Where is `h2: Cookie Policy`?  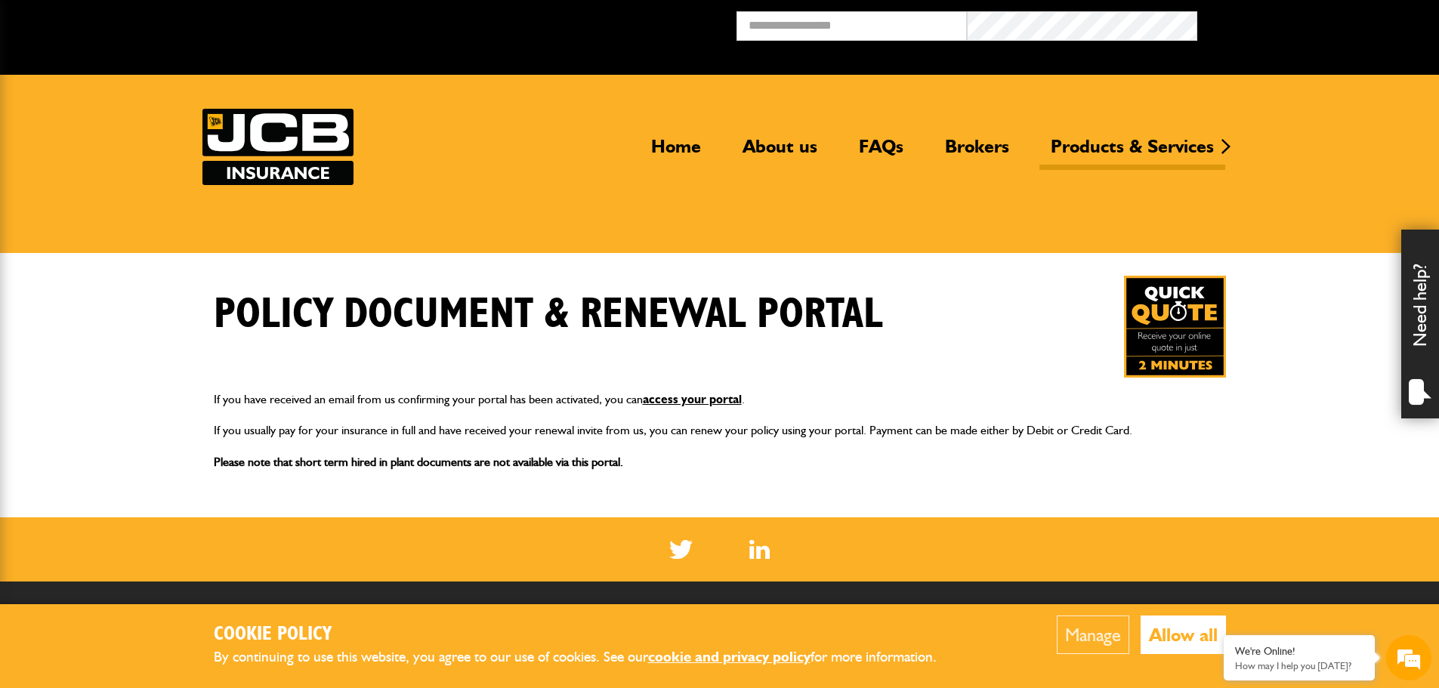 h2: Cookie Policy is located at coordinates (588, 634).